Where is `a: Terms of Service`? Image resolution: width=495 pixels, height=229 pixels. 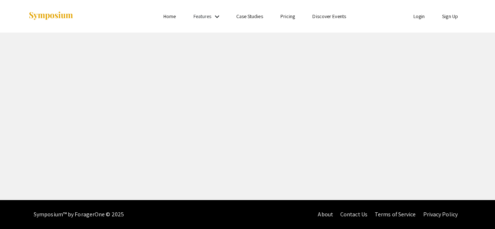
a: Terms of Service is located at coordinates (395, 214).